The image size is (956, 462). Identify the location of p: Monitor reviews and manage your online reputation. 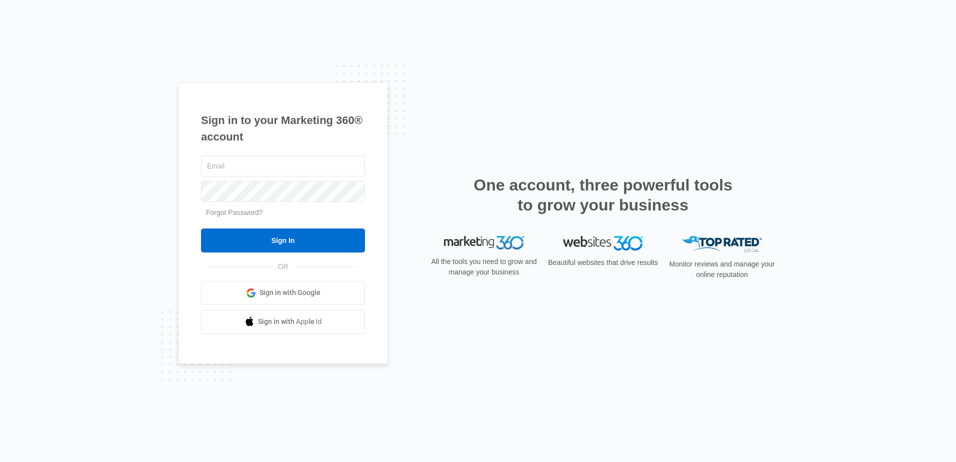
(722, 269).